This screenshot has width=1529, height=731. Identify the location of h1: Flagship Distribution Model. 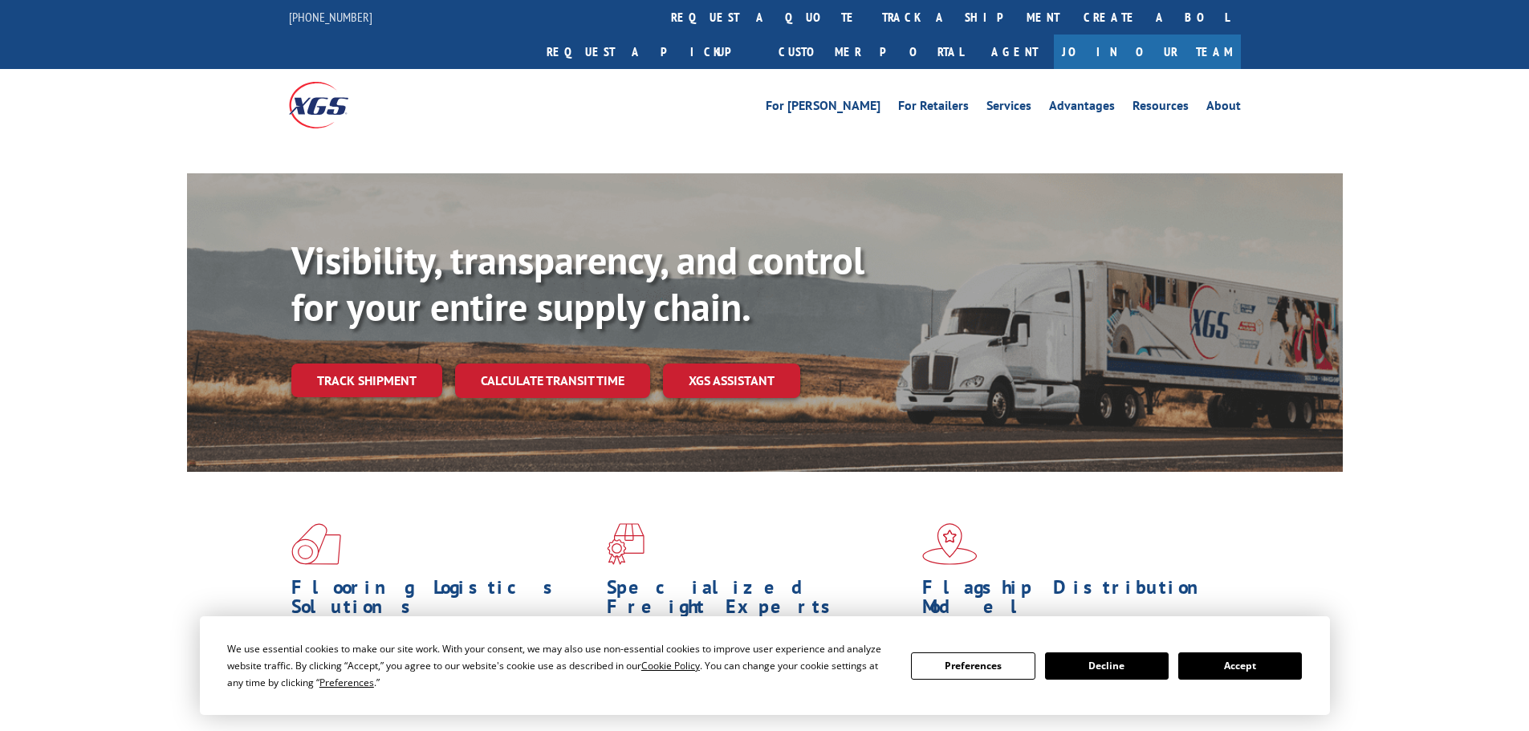
(1074, 601).